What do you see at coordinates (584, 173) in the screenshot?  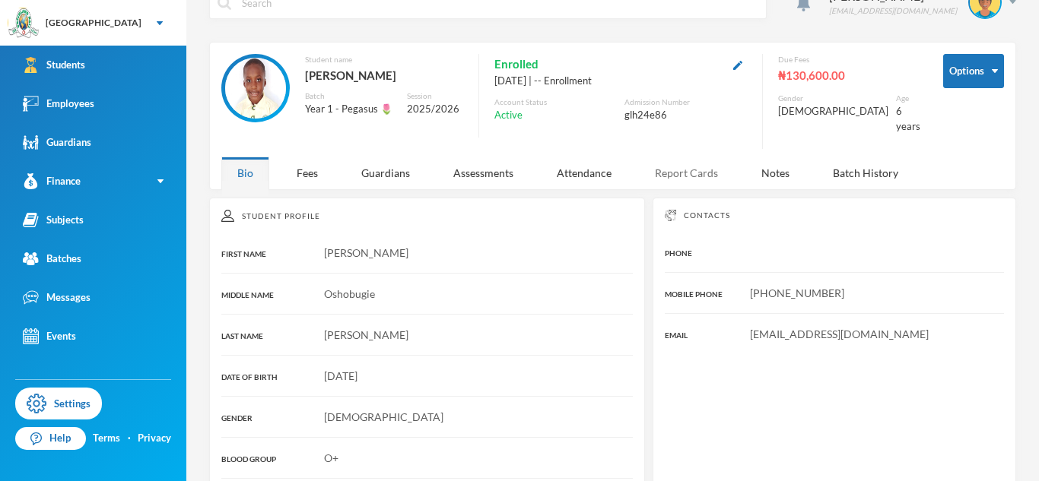 I see `div: Attendance` at bounding box center [584, 173].